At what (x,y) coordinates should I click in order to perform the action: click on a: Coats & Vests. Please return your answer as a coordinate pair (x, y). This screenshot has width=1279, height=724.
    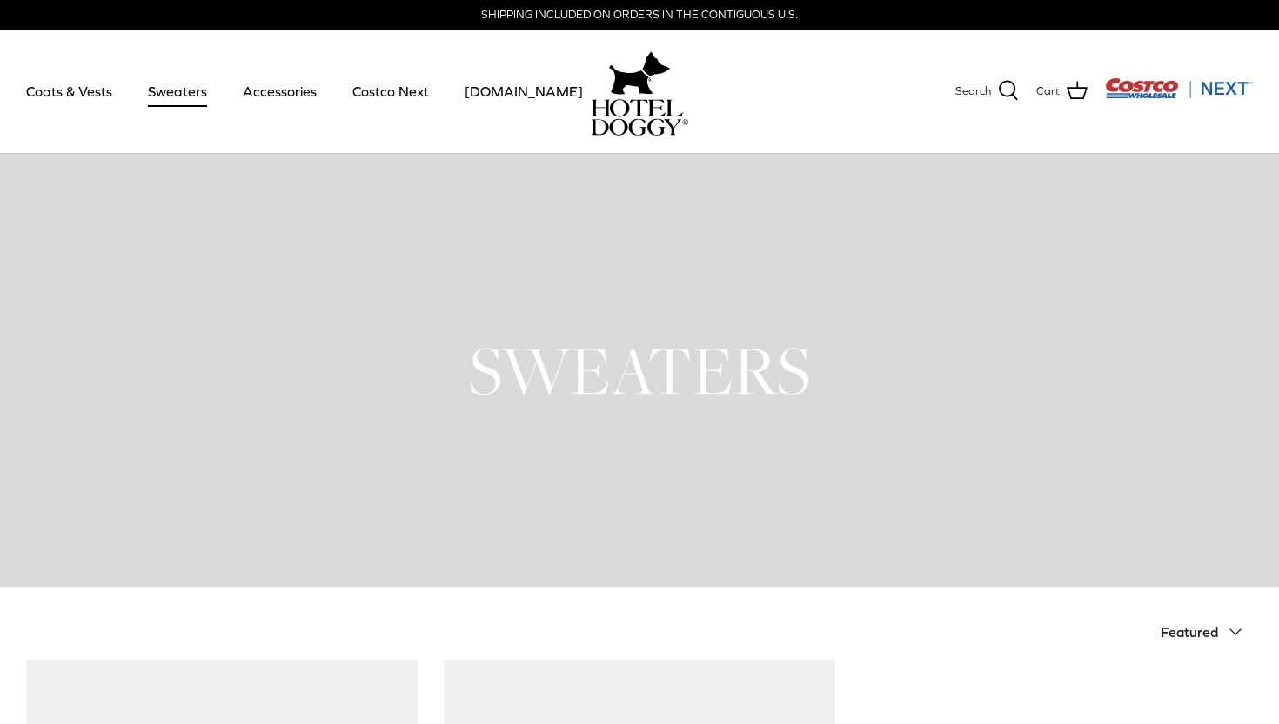
    Looking at the image, I should click on (69, 91).